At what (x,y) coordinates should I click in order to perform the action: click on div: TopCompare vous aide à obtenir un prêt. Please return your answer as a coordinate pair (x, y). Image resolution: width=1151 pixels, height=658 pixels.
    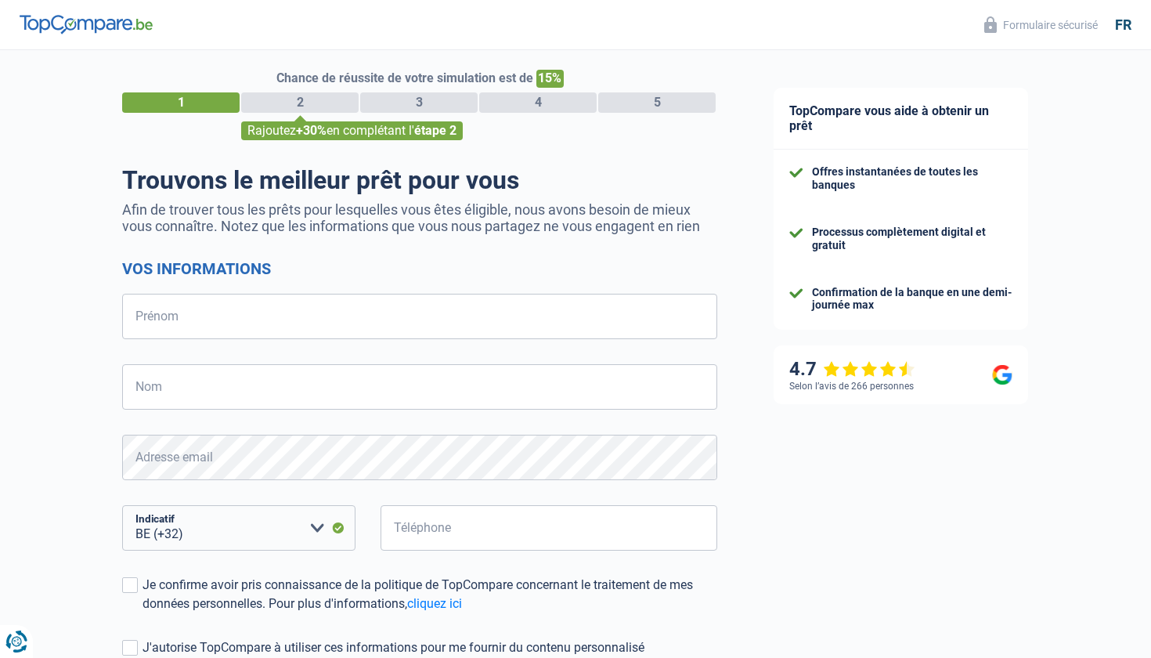
    Looking at the image, I should click on (900, 118).